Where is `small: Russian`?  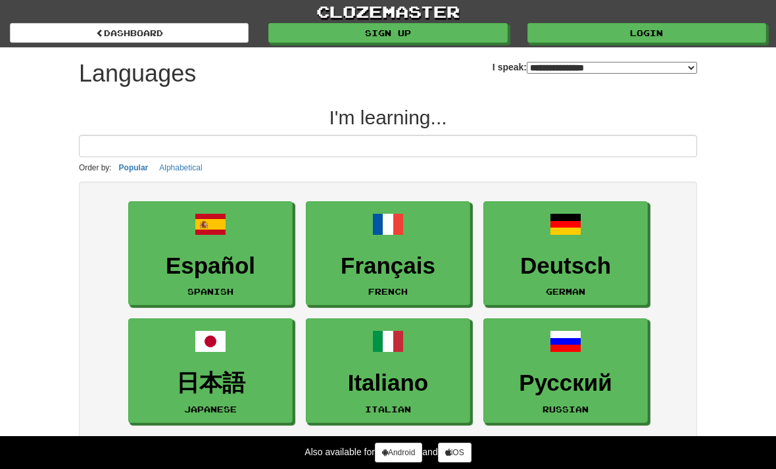 small: Russian is located at coordinates (565, 409).